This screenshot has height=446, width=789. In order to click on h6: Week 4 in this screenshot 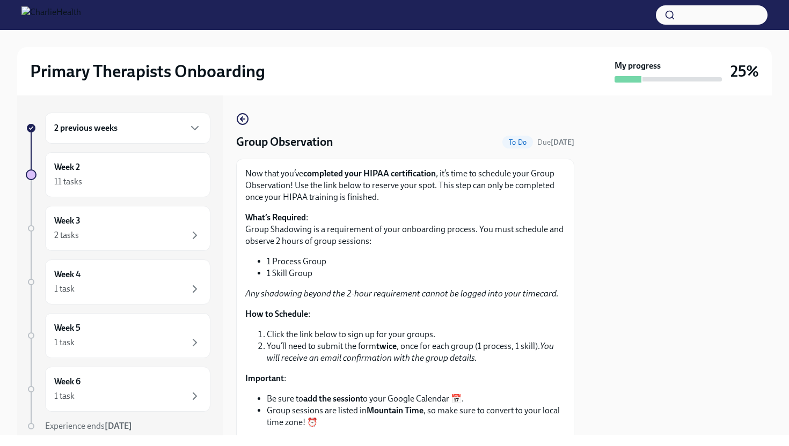, I will do `click(67, 275)`.